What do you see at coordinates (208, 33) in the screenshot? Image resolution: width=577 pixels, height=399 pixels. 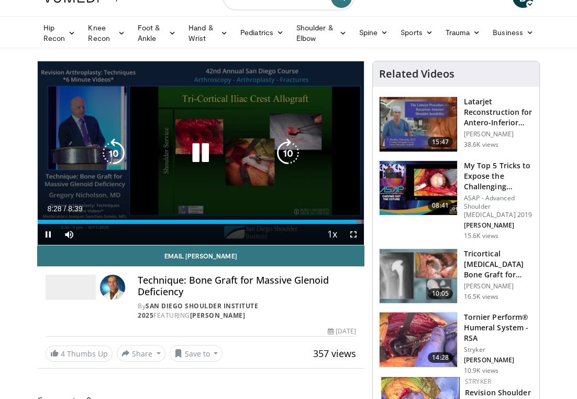 I see `a: Hand & Wrist` at bounding box center [208, 33].